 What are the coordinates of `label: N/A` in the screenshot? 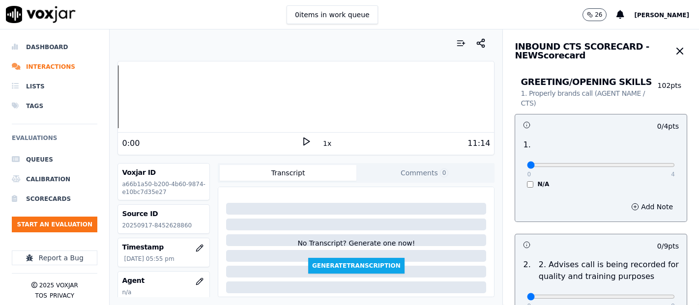 It's located at (543, 184).